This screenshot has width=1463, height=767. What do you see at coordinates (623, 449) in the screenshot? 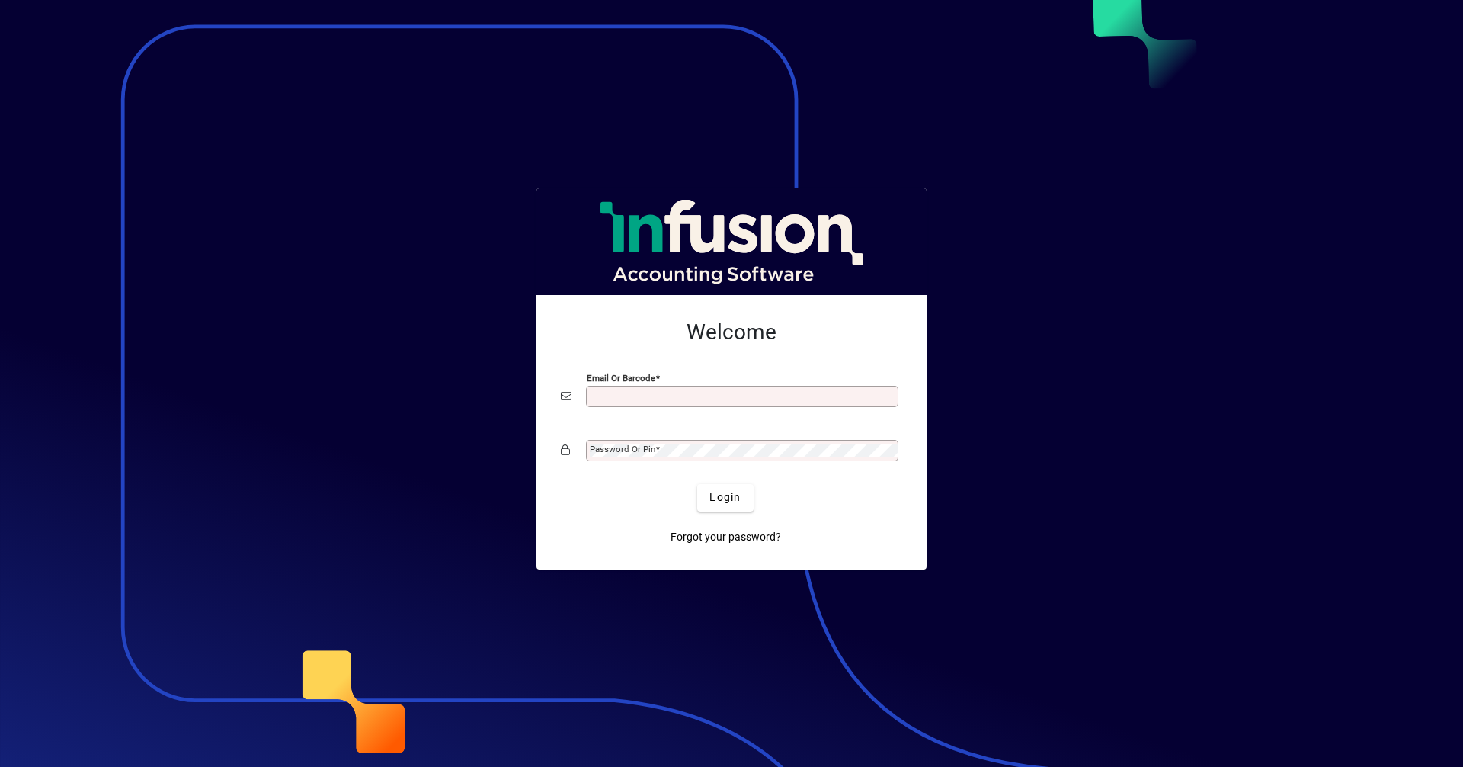
I see `mat-label: Password or Pin` at bounding box center [623, 449].